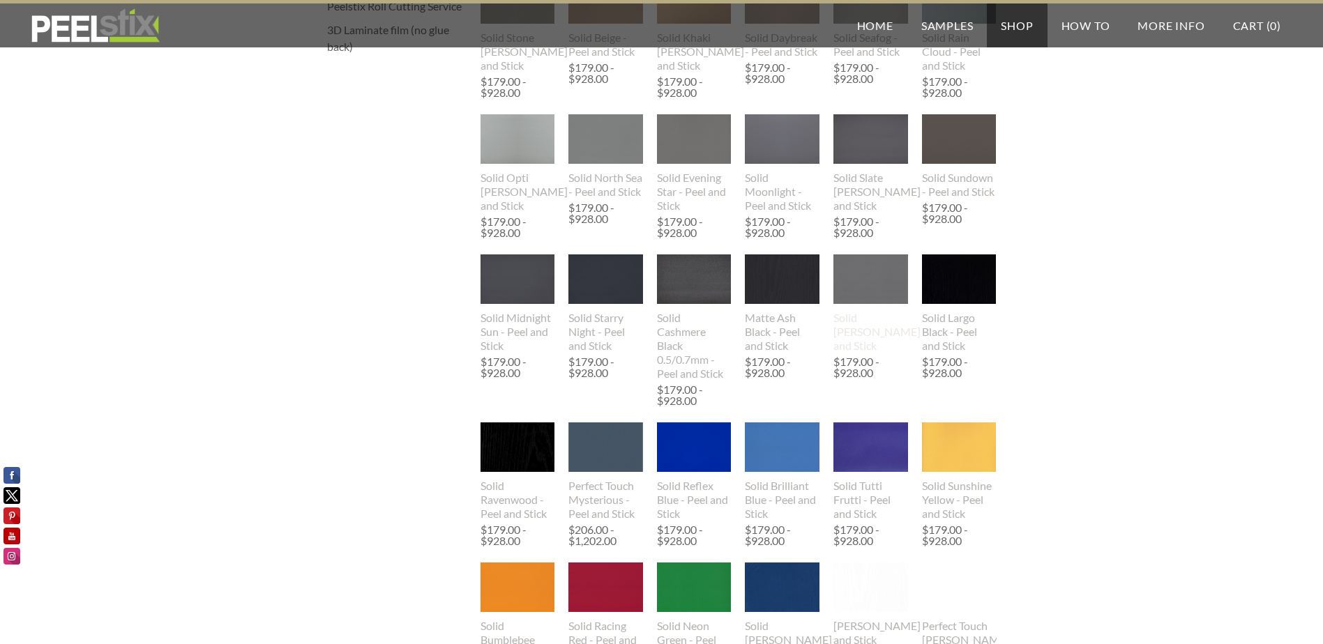 This screenshot has height=644, width=1323. What do you see at coordinates (959, 185) in the screenshot?
I see `div: Solid Sundown - Peel and Stick` at bounding box center [959, 185].